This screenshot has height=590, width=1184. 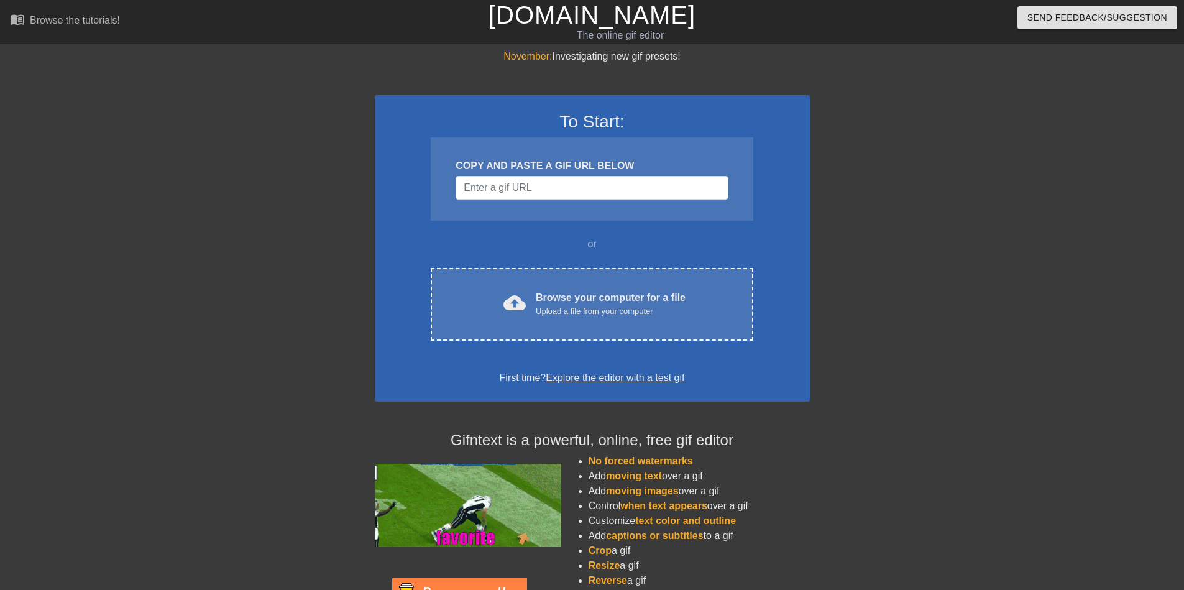 I want to click on div: or, so click(x=592, y=244).